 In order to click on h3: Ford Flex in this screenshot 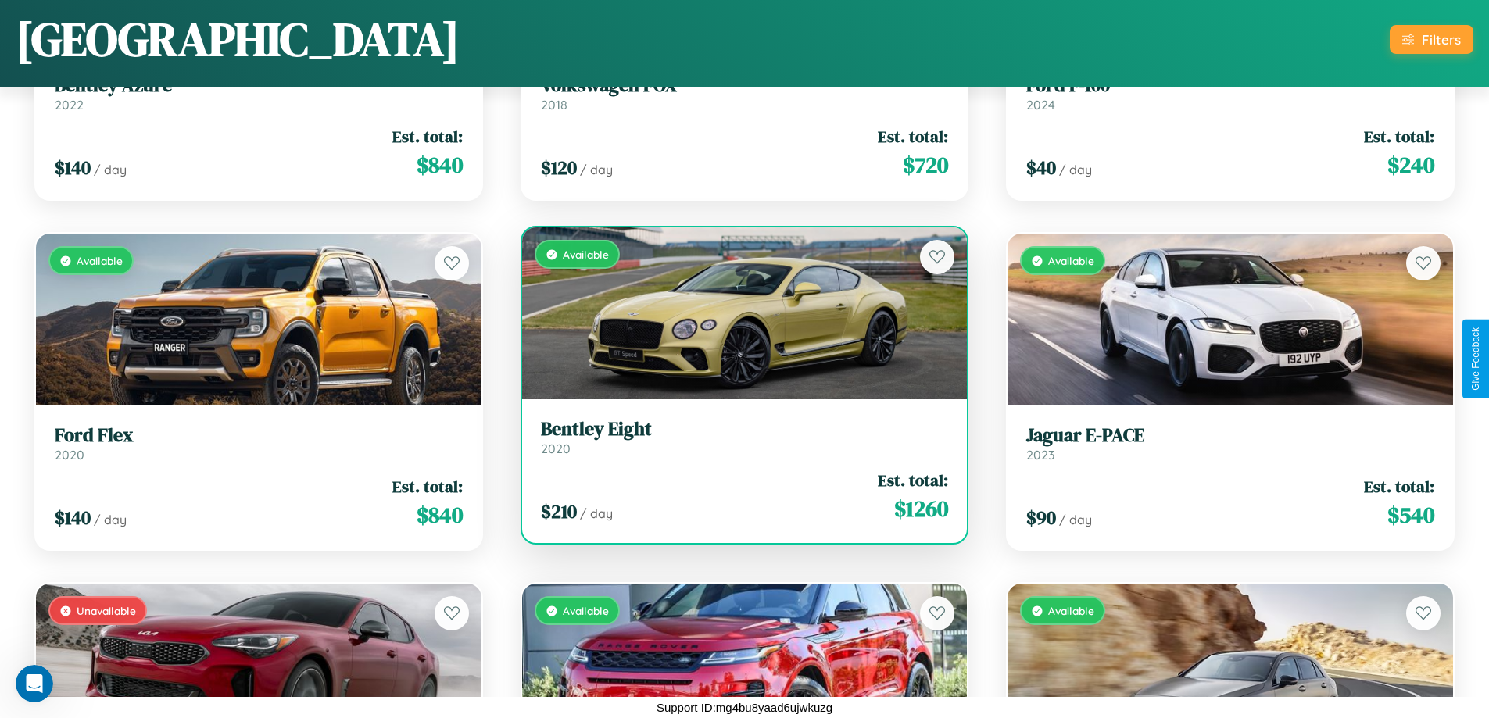, I will do `click(259, 435)`.